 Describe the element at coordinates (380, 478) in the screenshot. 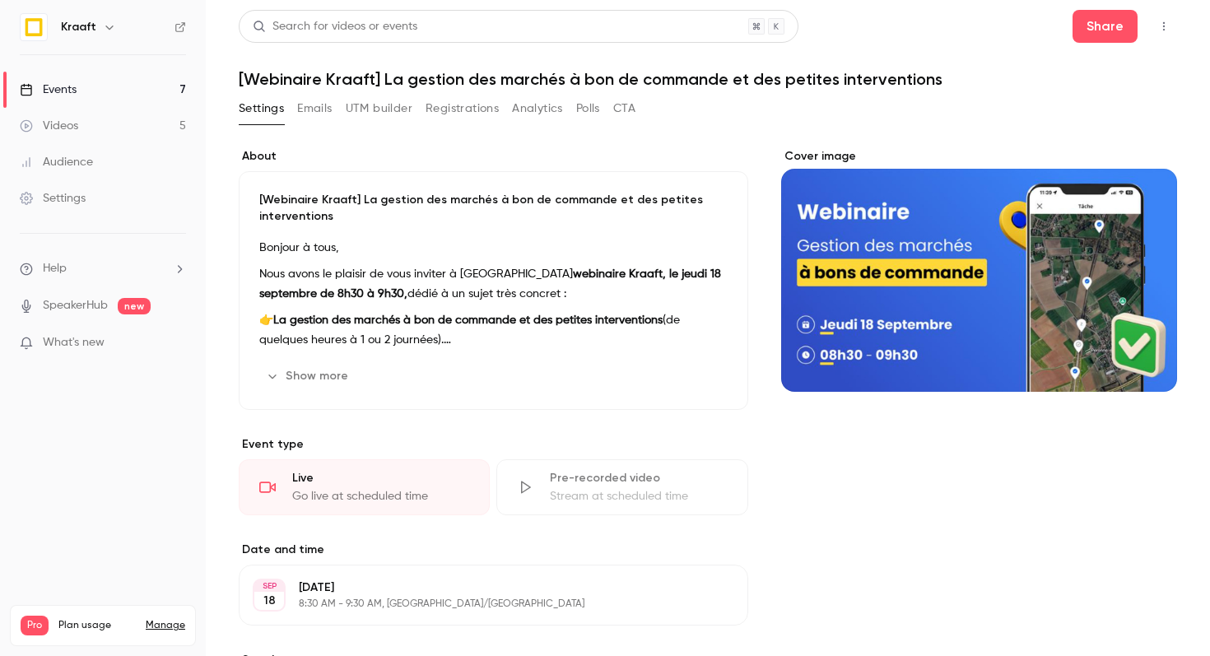

I see `div: Live` at that location.